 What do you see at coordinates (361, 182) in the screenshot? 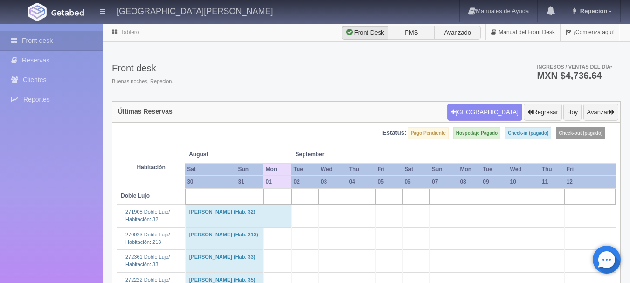
I see `th: 04` at bounding box center [361, 182].